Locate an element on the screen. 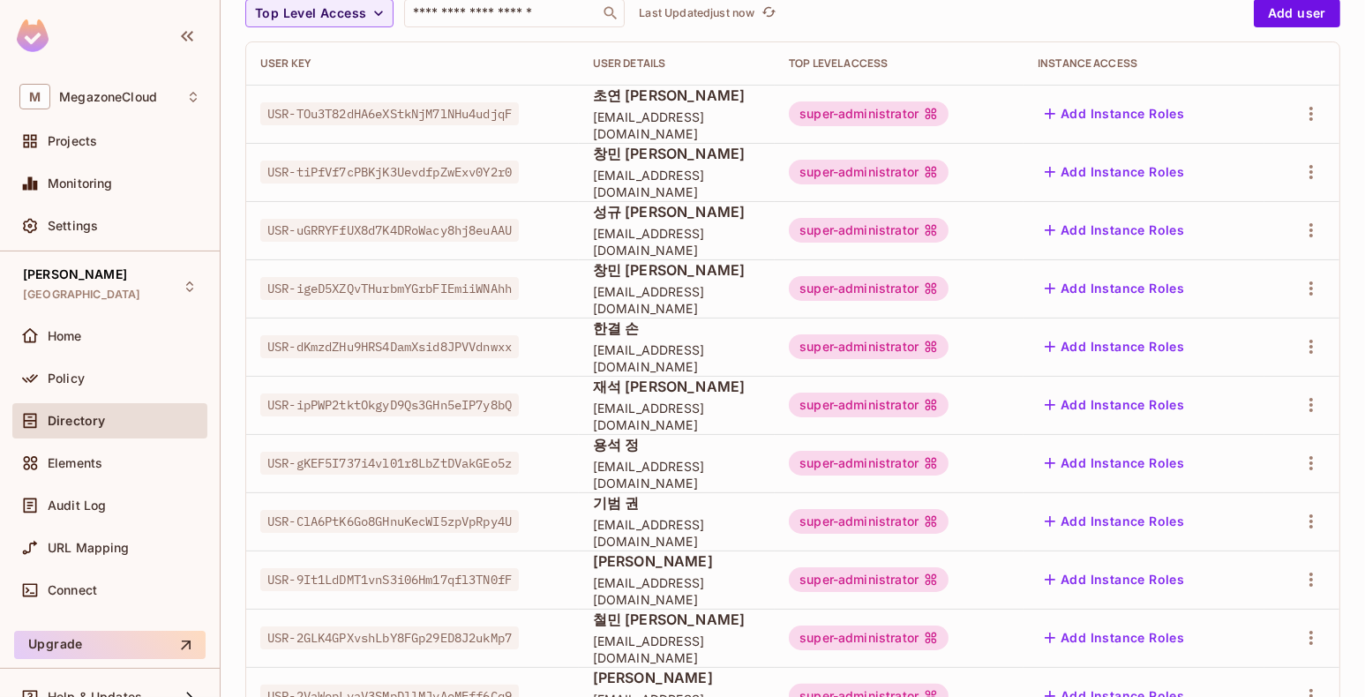 This screenshot has height=697, width=1365. span: Projects is located at coordinates (72, 141).